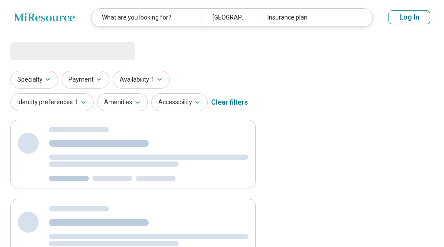 The image size is (444, 247). What do you see at coordinates (312, 17) in the screenshot?
I see `div: Insurance plan` at bounding box center [312, 17].